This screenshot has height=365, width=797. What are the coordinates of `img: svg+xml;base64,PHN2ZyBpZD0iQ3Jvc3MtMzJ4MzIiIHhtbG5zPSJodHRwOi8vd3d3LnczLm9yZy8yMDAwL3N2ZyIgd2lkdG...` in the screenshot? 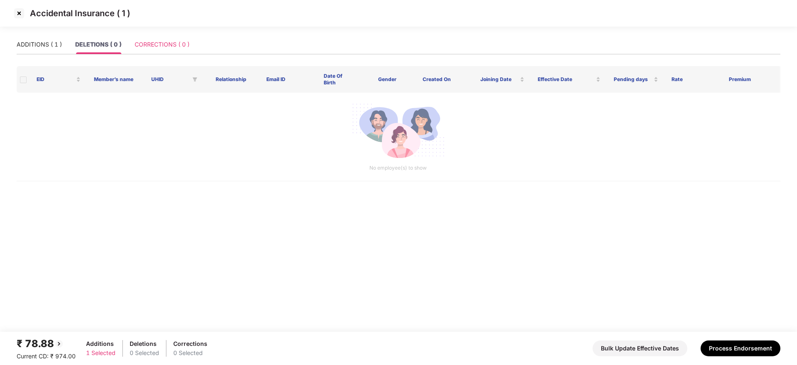 It's located at (19, 13).